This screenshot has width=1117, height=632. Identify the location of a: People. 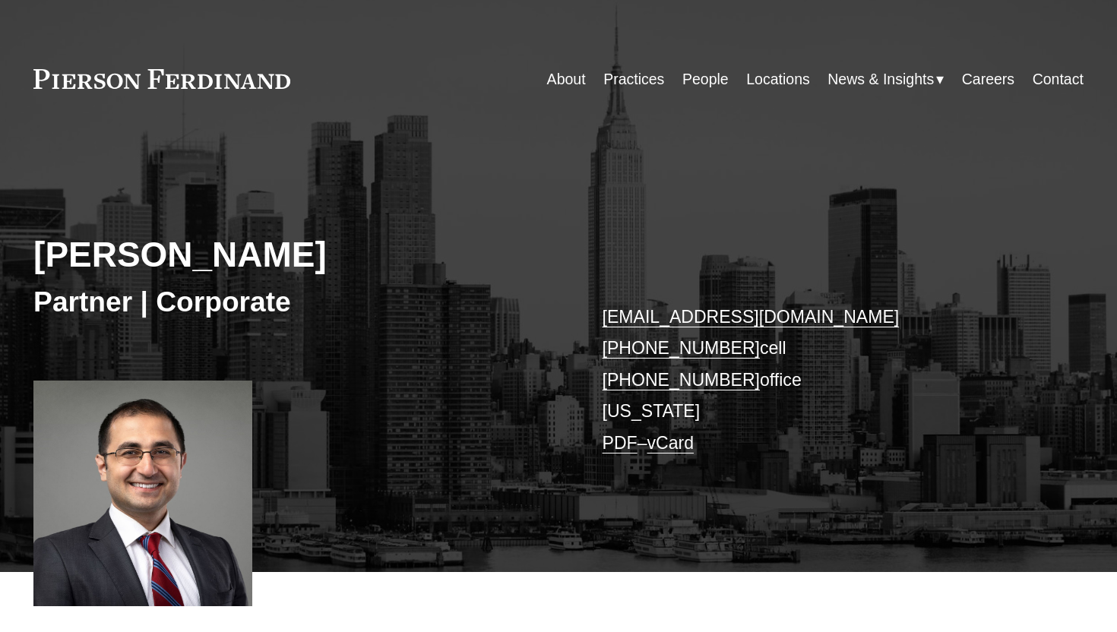
(705, 79).